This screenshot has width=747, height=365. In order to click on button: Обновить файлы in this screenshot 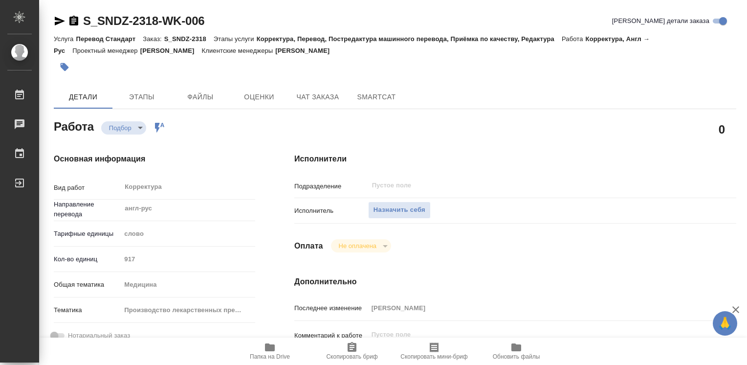, I will do `click(517, 351)`.